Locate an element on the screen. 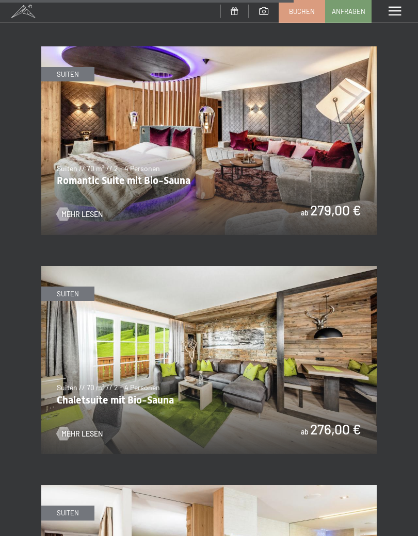 The width and height of the screenshot is (418, 536). a: Romantic Suite mit Bio-Sauna is located at coordinates (209, 50).